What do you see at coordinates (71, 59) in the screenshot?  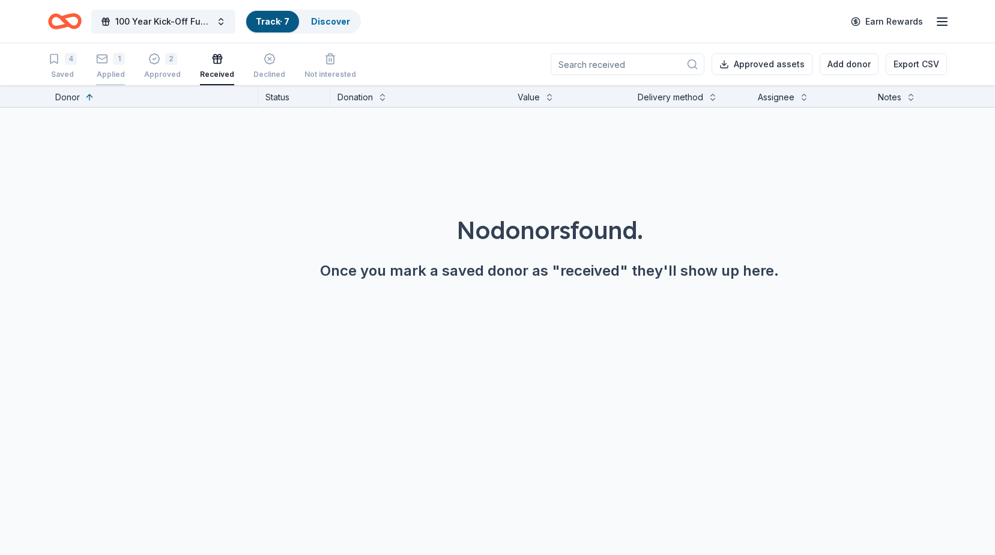 I see `div: 4` at bounding box center [71, 59].